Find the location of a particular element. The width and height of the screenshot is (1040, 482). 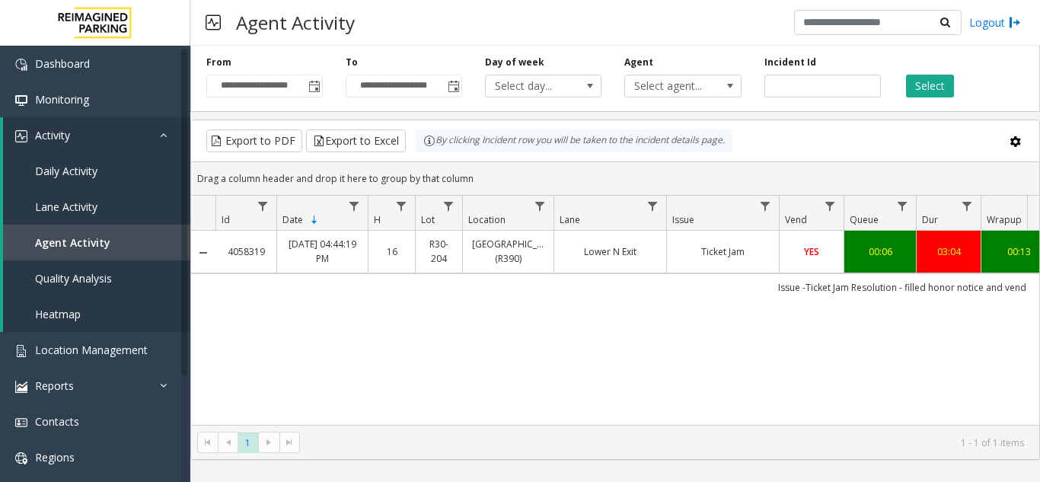

label: To is located at coordinates (352, 62).